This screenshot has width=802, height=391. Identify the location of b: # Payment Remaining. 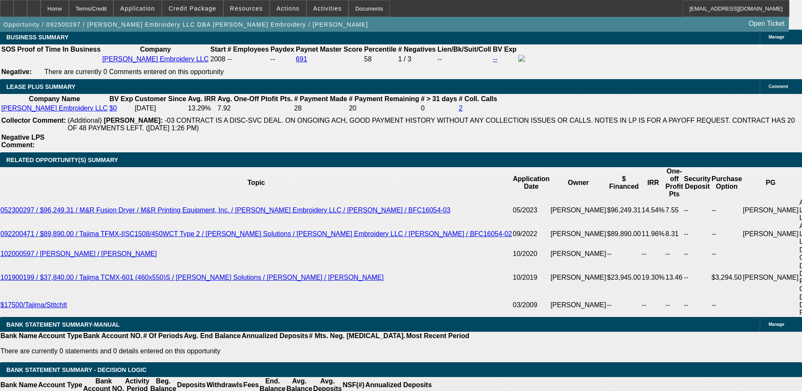
(384, 99).